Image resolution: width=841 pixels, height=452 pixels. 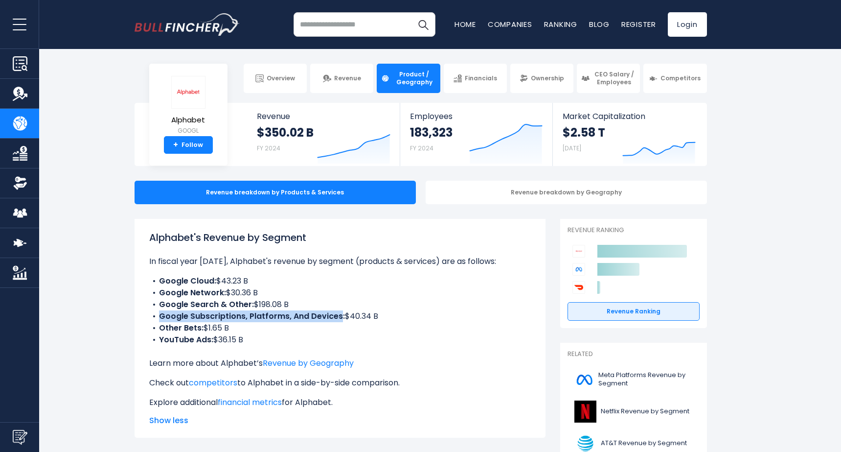 I want to click on a: Blog, so click(x=600, y=24).